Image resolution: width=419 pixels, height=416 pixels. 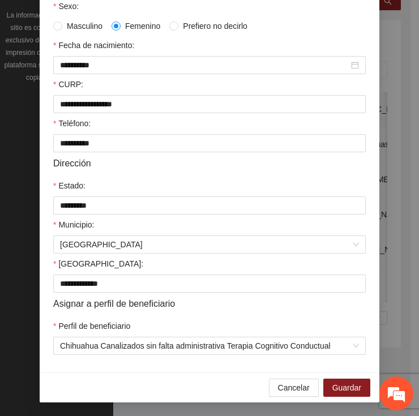 What do you see at coordinates (72, 123) in the screenshot?
I see `label: Teléfono:` at bounding box center [72, 123].